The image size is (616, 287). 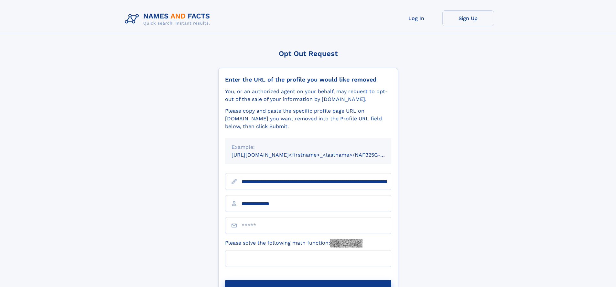 What do you see at coordinates (293, 243) in the screenshot?
I see `label: Please solve the following math function:` at bounding box center [293, 243].